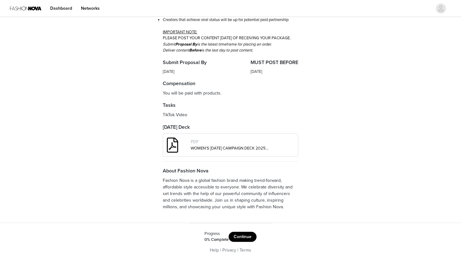 The width and height of the screenshot is (461, 261). Describe the element at coordinates (275, 62) in the screenshot. I see `h4: MUST POST BEFORE` at that location.